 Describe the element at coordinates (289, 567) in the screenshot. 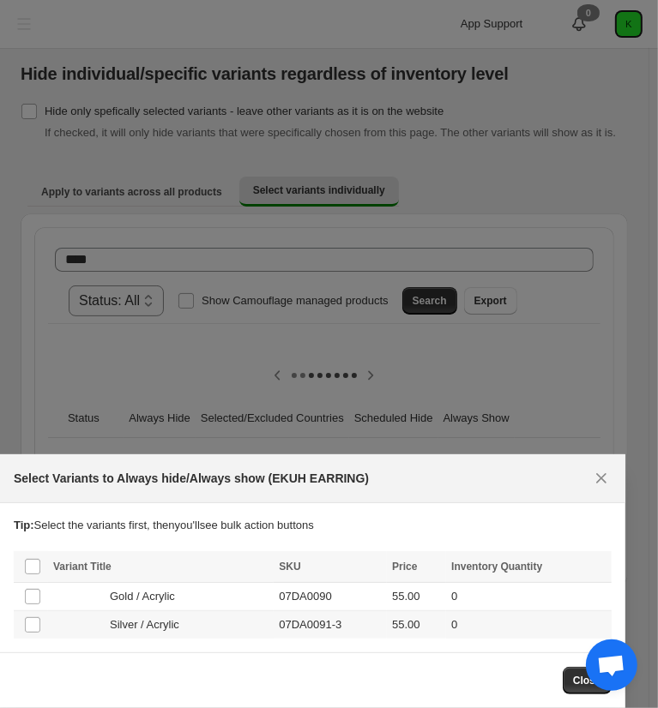

I see `span: SKU` at that location.